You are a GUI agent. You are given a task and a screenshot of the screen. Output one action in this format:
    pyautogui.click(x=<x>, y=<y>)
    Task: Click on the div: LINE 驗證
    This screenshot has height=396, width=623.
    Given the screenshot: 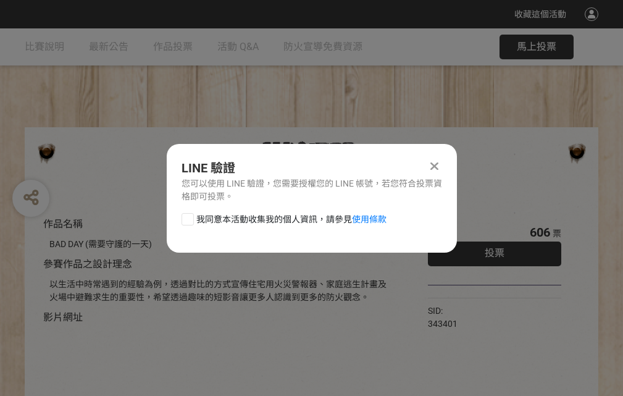 What is the action you would take?
    pyautogui.click(x=312, y=168)
    